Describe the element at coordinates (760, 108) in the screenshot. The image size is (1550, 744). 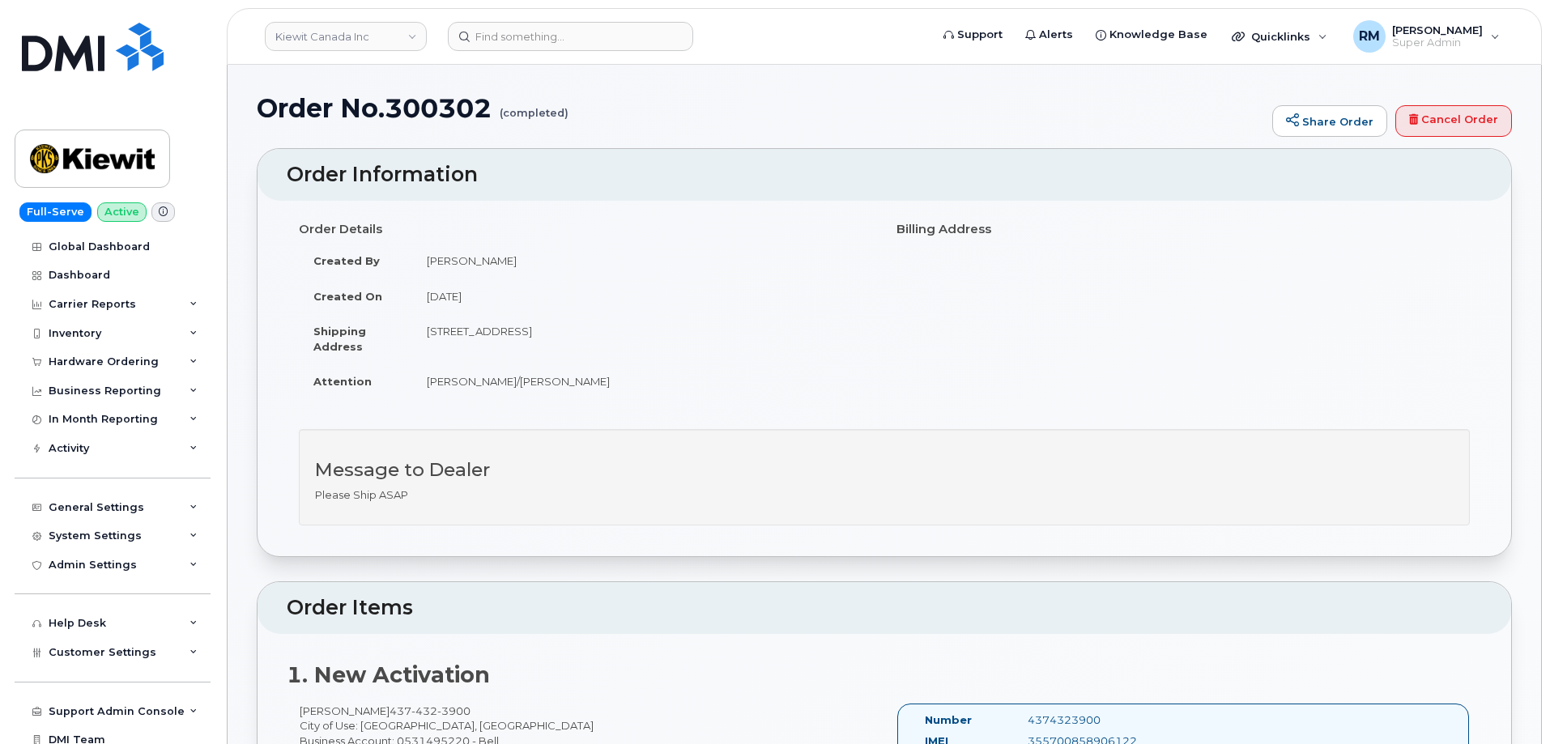
I see `h1: Order No.300302` at that location.